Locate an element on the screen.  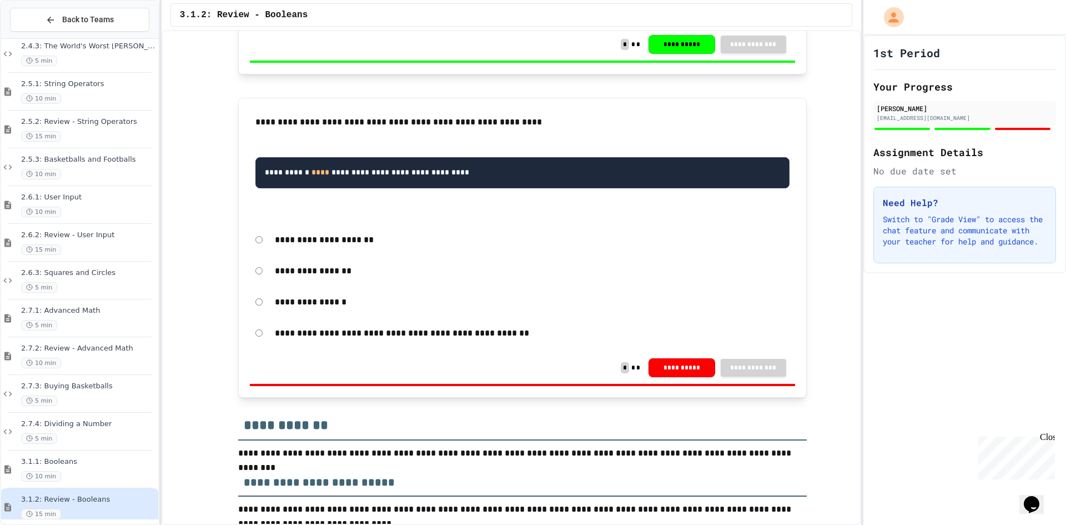
span: 2.7.4: Dividing a Number is located at coordinates (88, 424).